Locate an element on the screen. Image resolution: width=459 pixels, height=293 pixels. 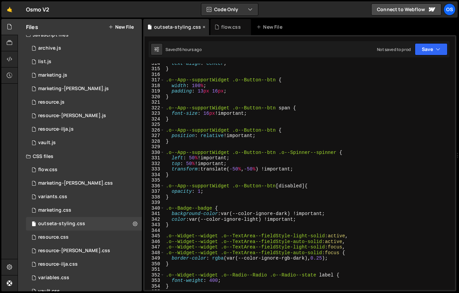
div: 351 is located at coordinates (154, 270).